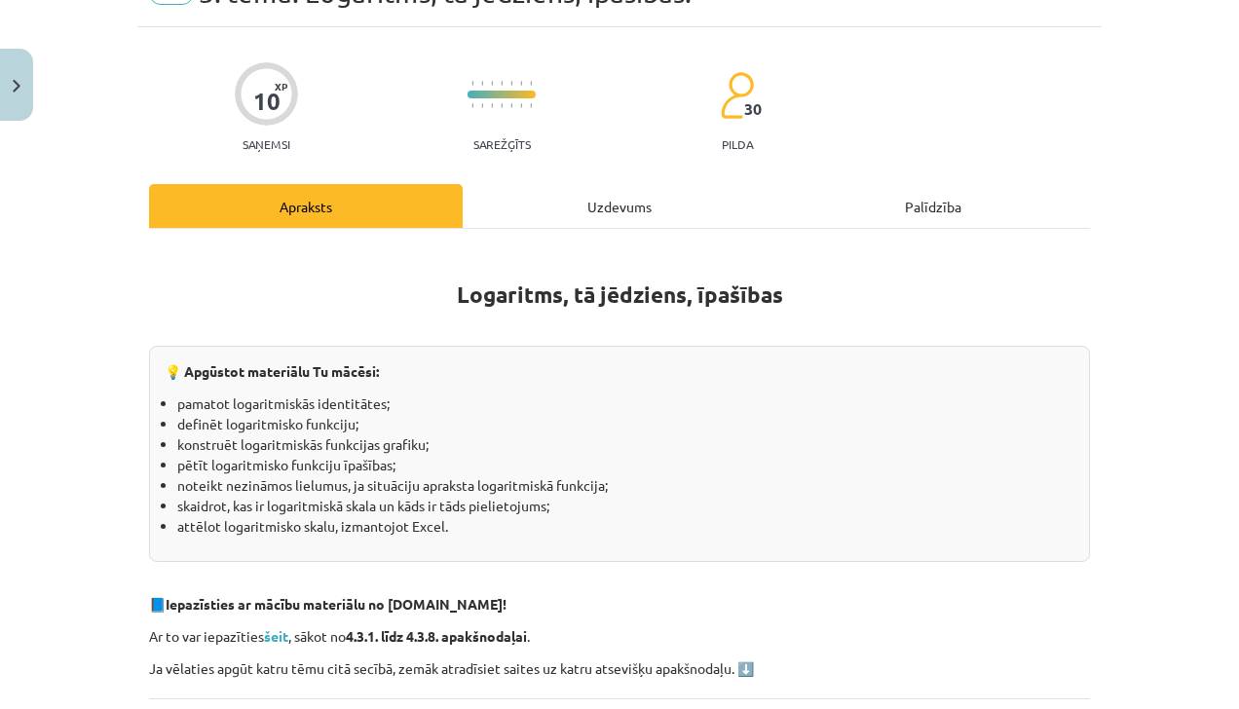 This screenshot has height=709, width=1239. What do you see at coordinates (267, 101) in the screenshot?
I see `div: 10` at bounding box center [267, 101].